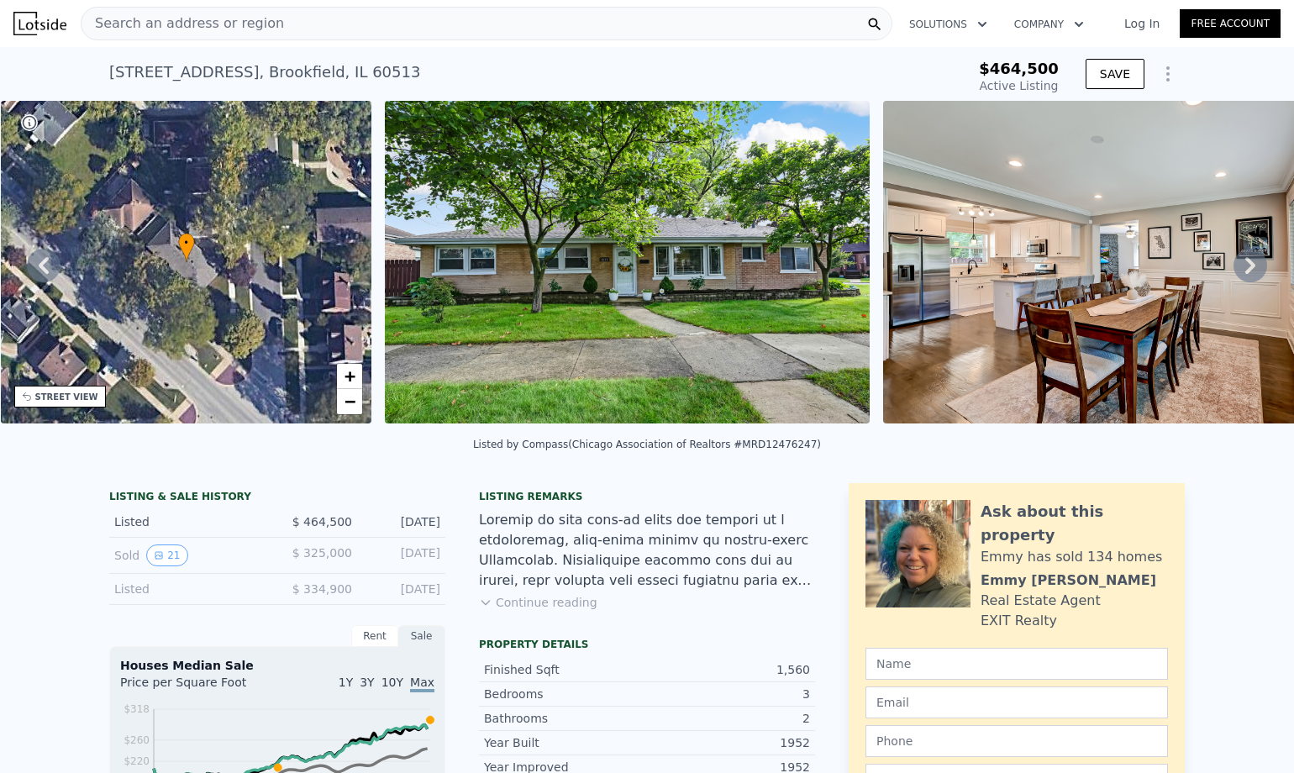 The image size is (1294, 773). Describe the element at coordinates (366, 683) in the screenshot. I see `span: 3Y` at that location.